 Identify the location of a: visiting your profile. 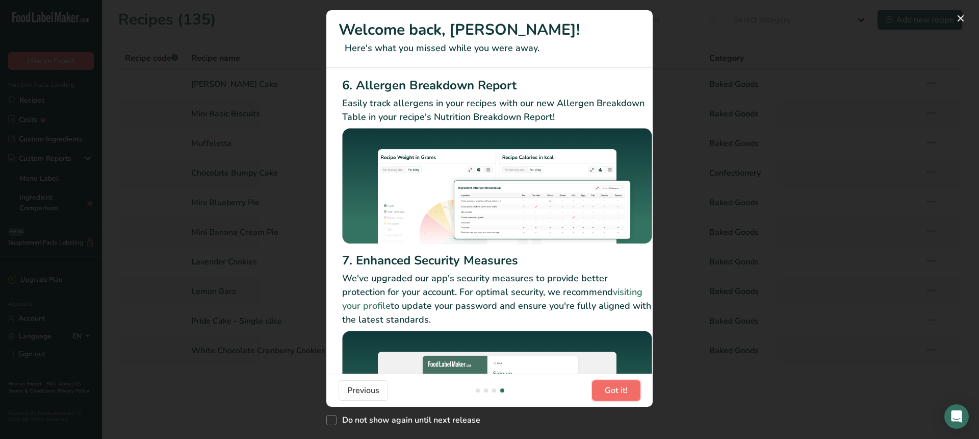
(492, 298).